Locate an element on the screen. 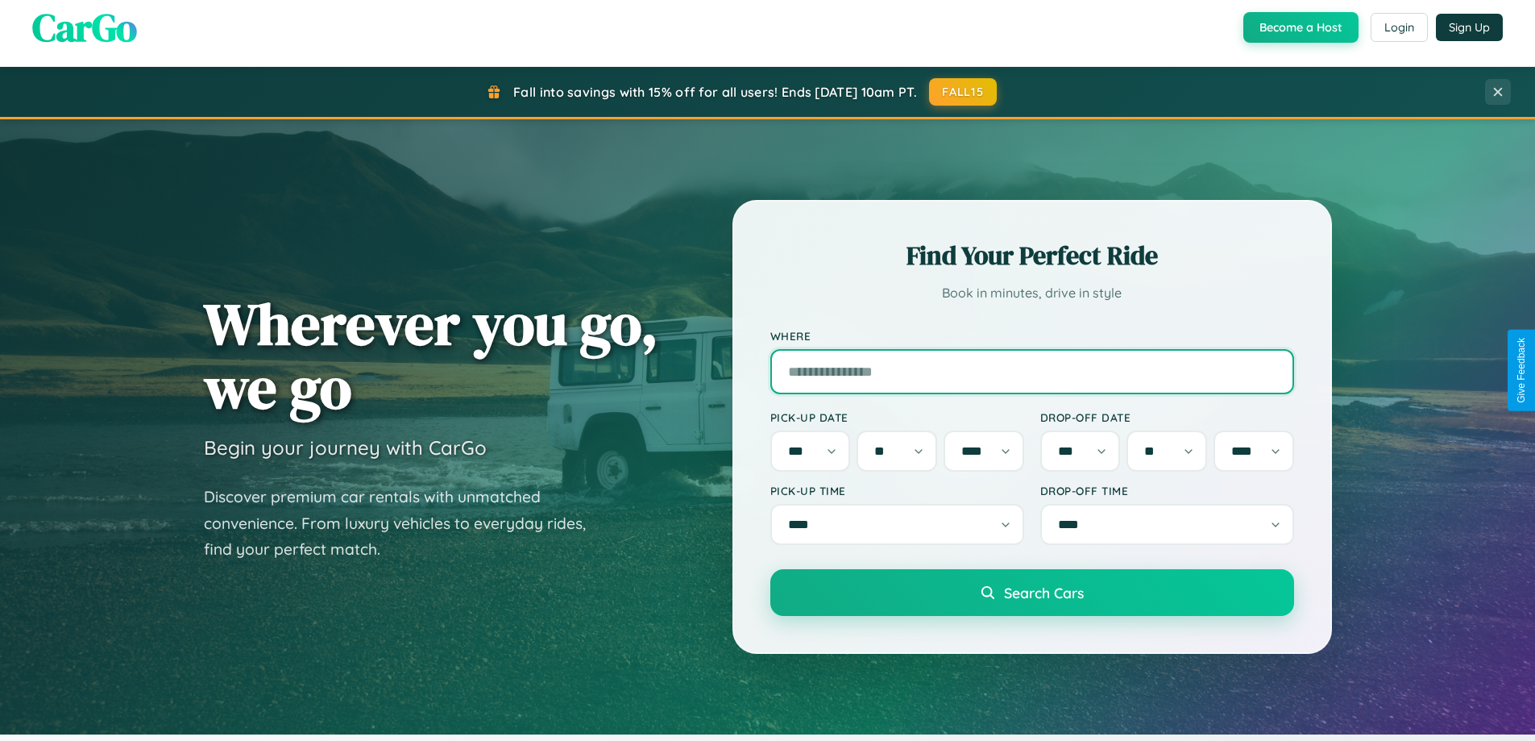  button: Login is located at coordinates (1399, 27).